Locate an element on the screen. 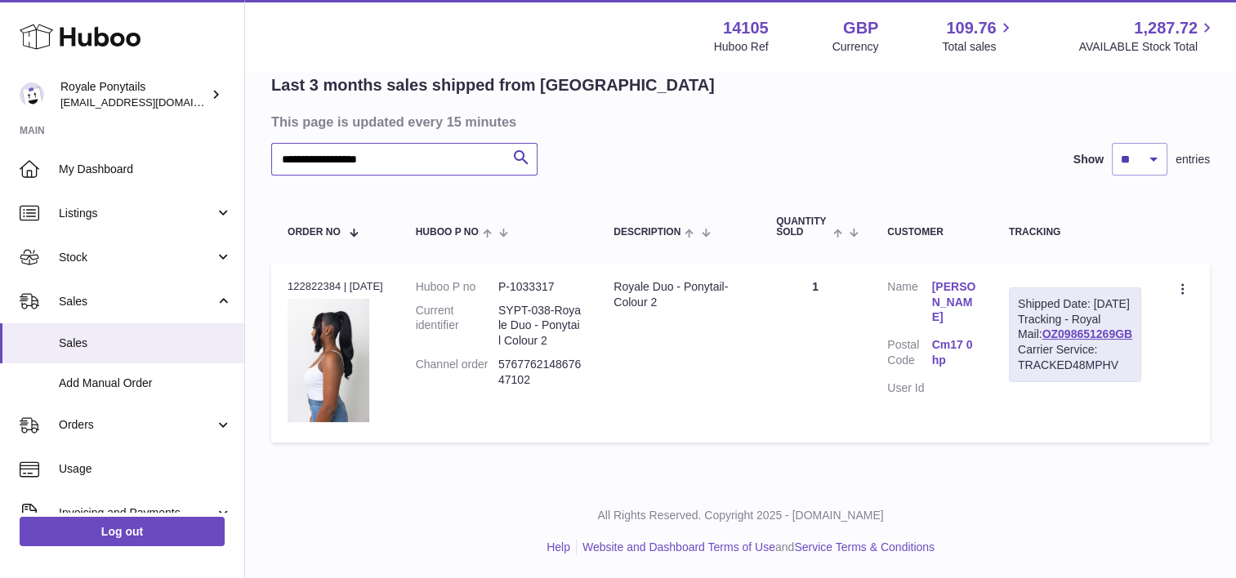  a: Cm17 0hp is located at coordinates (954, 353).